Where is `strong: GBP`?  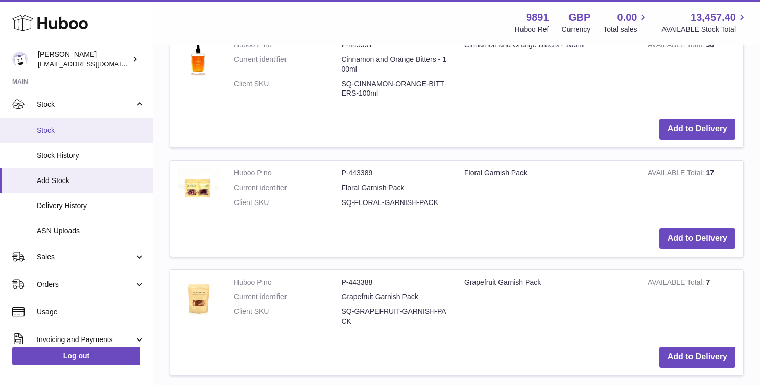
strong: GBP is located at coordinates (579, 17).